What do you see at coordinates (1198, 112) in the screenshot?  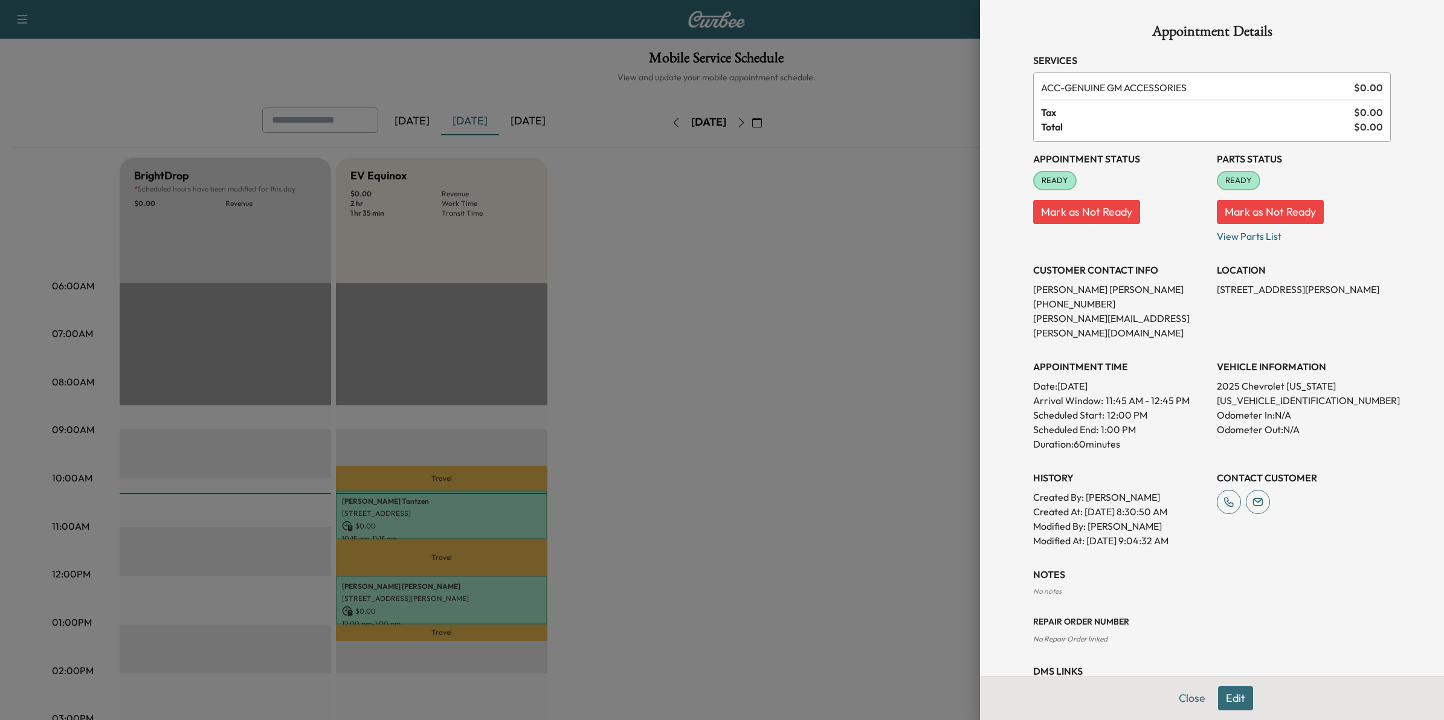 I see `span: Tax` at bounding box center [1198, 112].